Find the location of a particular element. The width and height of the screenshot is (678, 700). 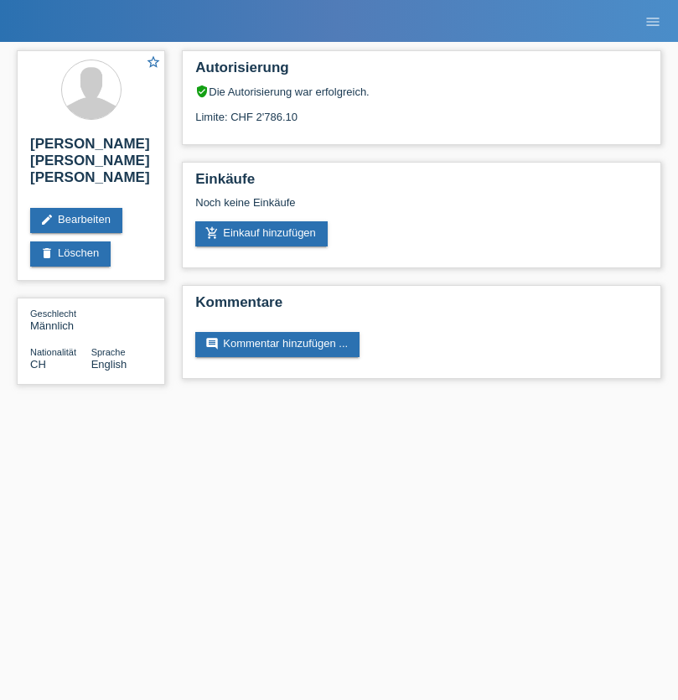

span: Schweiz is located at coordinates (38, 364).